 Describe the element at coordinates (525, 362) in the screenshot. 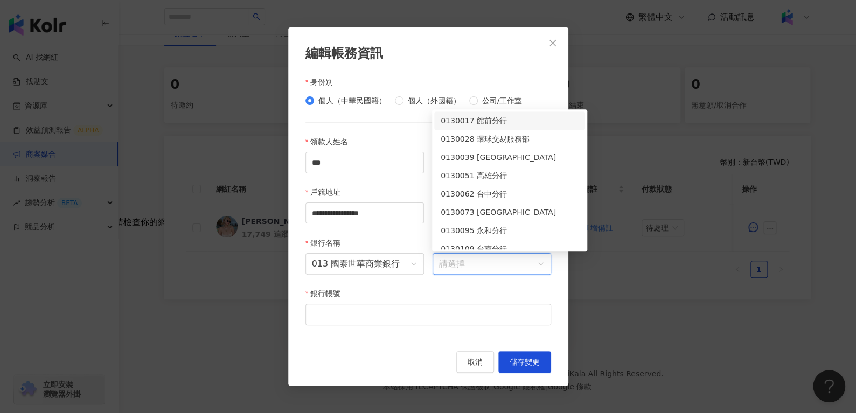

I see `span: 儲存變更` at that location.